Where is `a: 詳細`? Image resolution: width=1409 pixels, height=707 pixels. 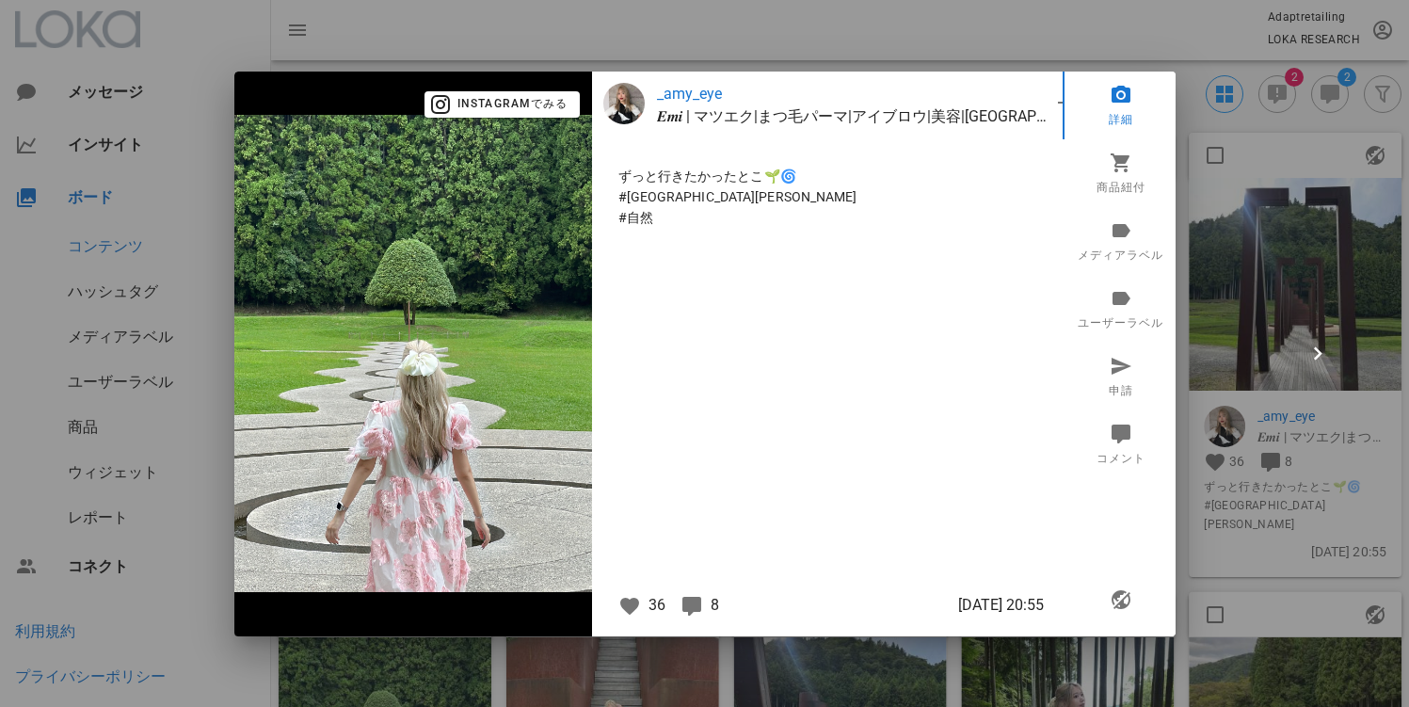 a: 詳細 is located at coordinates (1121, 105).